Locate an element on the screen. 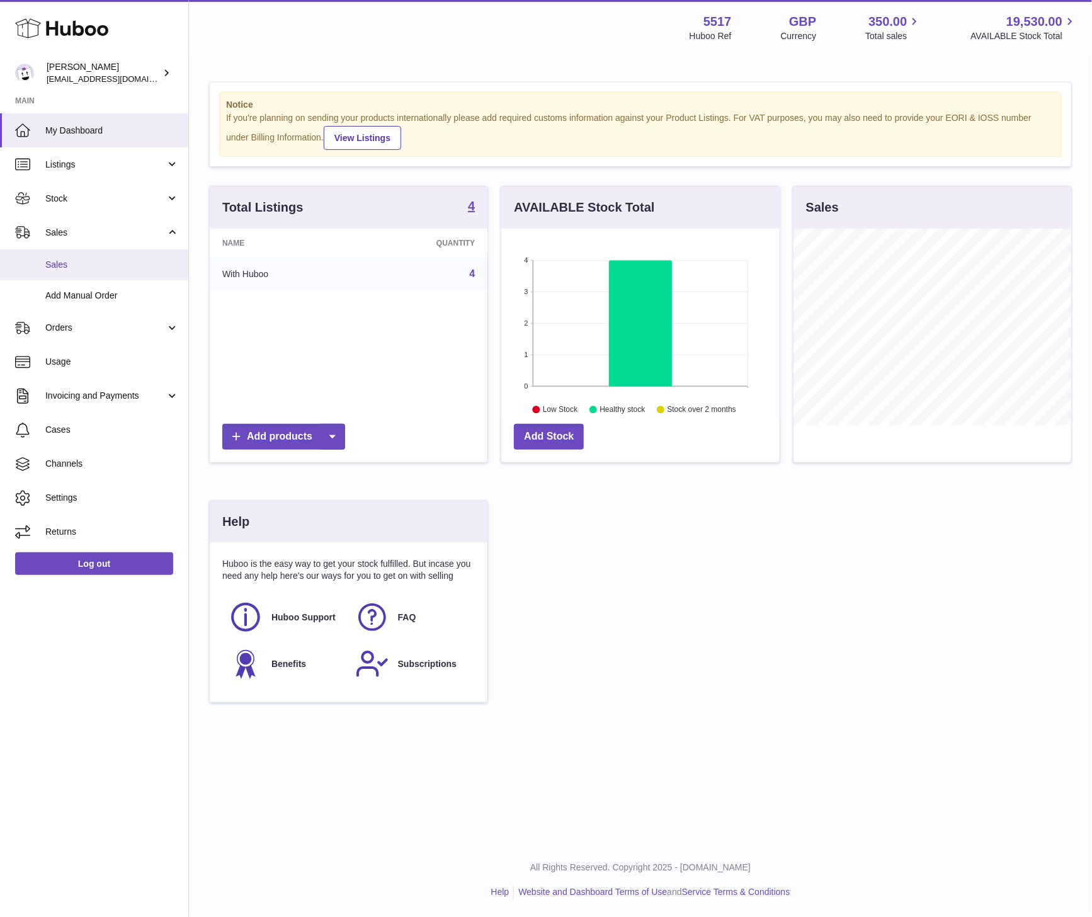  a: Add products is located at coordinates (283, 436).